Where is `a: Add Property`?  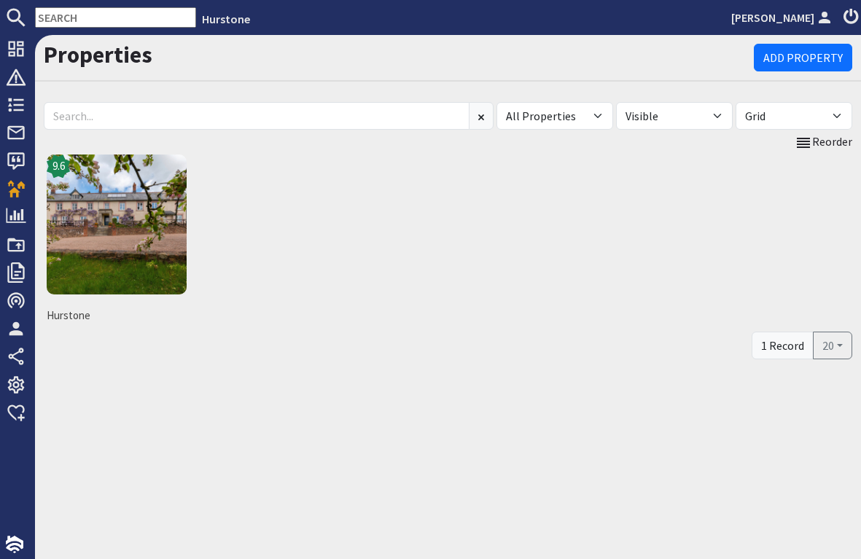
a: Add Property is located at coordinates (802, 58).